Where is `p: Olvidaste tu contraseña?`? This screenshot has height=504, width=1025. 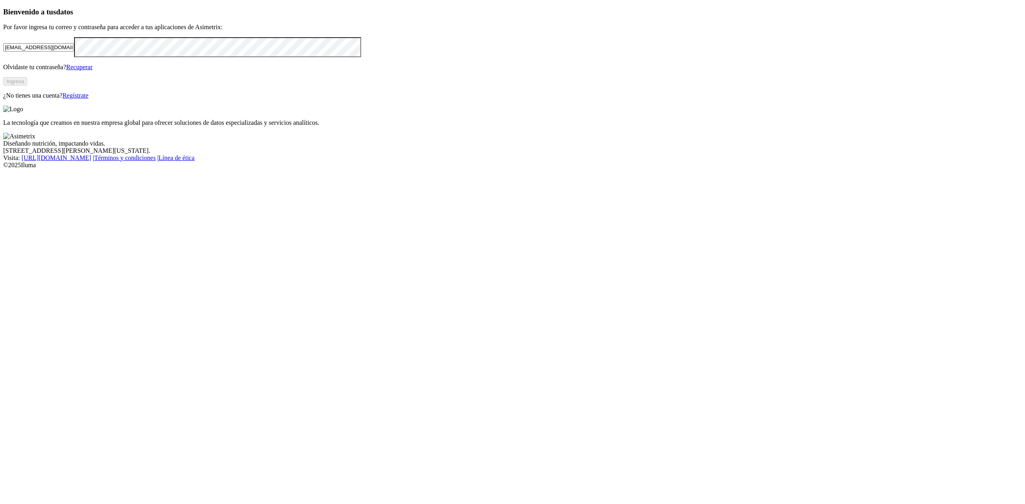
p: Olvidaste tu contraseña? is located at coordinates (512, 67).